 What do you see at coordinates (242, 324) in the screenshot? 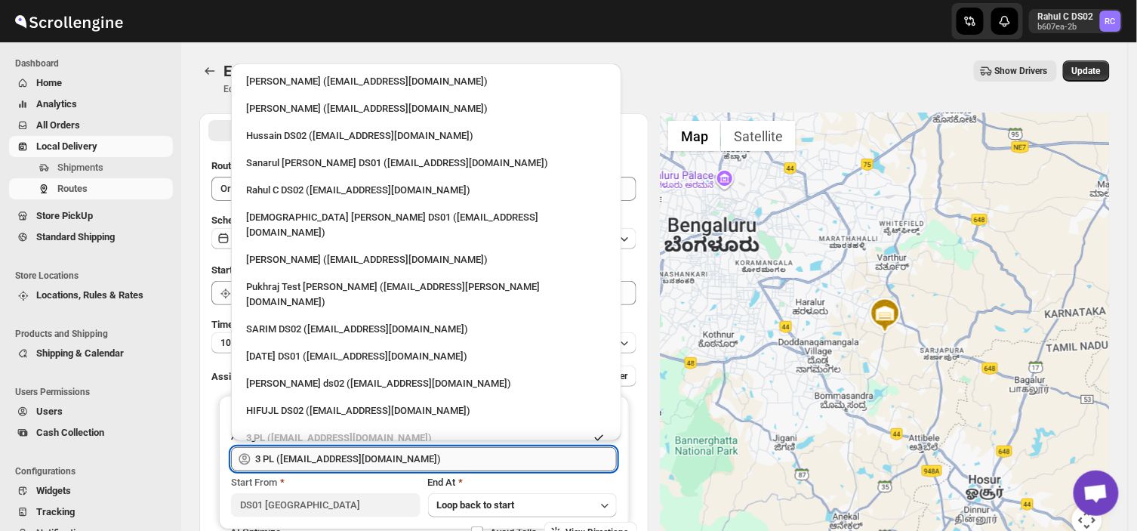
I see `span: Time Per Stop` at bounding box center [242, 324].